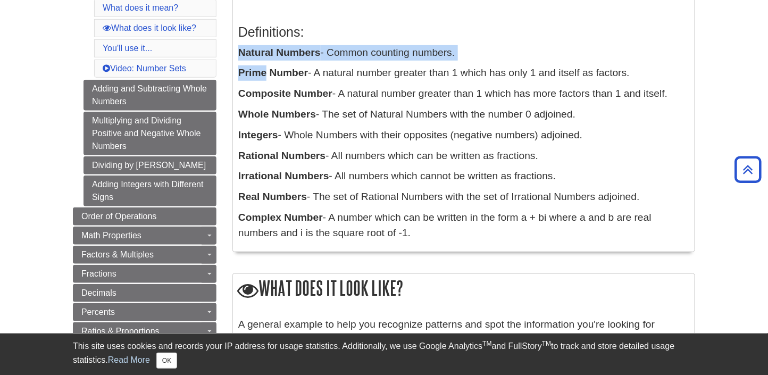 This screenshot has height=375, width=768. What do you see at coordinates (272, 196) in the screenshot?
I see `b: Real Numbers` at bounding box center [272, 196].